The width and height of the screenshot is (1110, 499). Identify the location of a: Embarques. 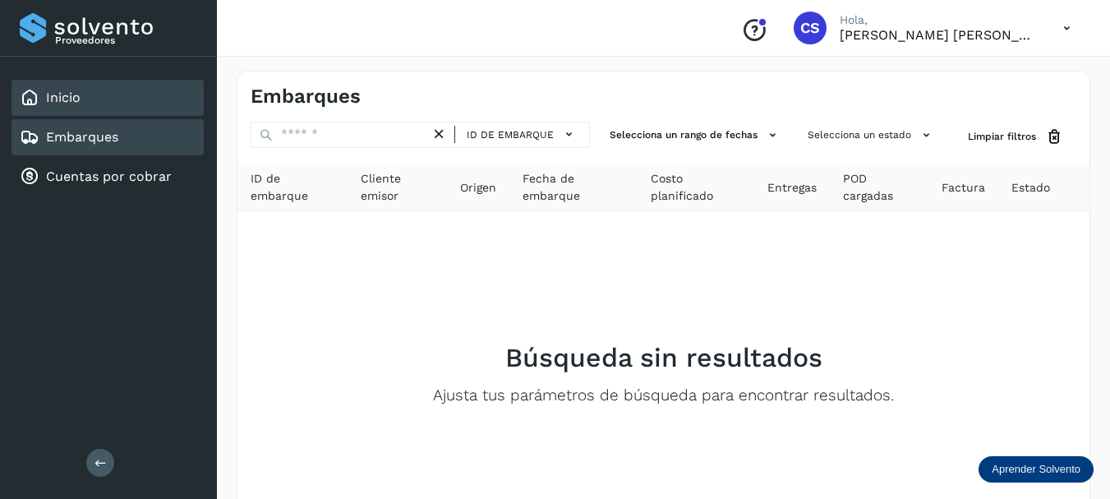
(82, 136).